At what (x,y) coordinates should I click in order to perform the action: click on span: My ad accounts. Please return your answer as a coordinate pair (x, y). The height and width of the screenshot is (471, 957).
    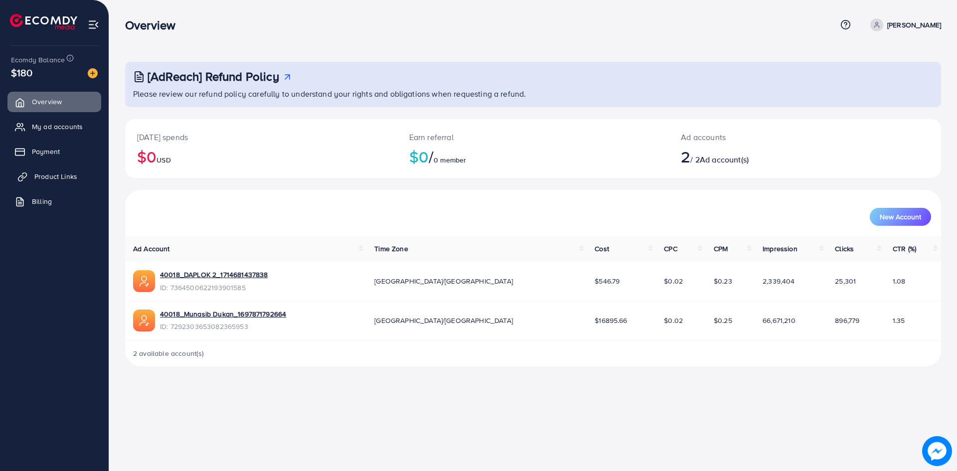
    Looking at the image, I should click on (57, 127).